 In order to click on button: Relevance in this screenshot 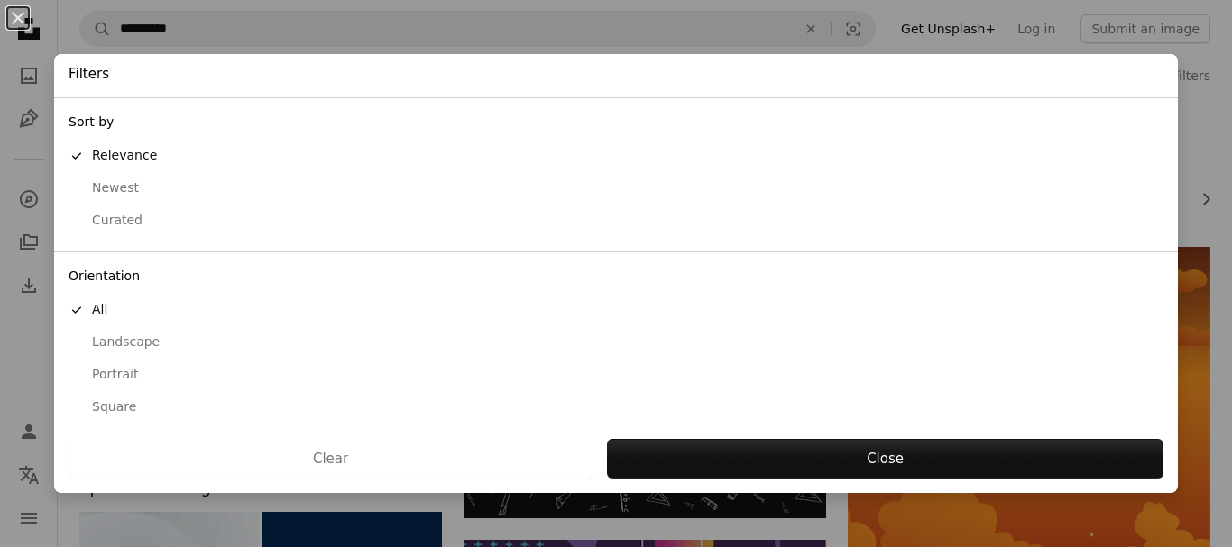, I will do `click(616, 156)`.